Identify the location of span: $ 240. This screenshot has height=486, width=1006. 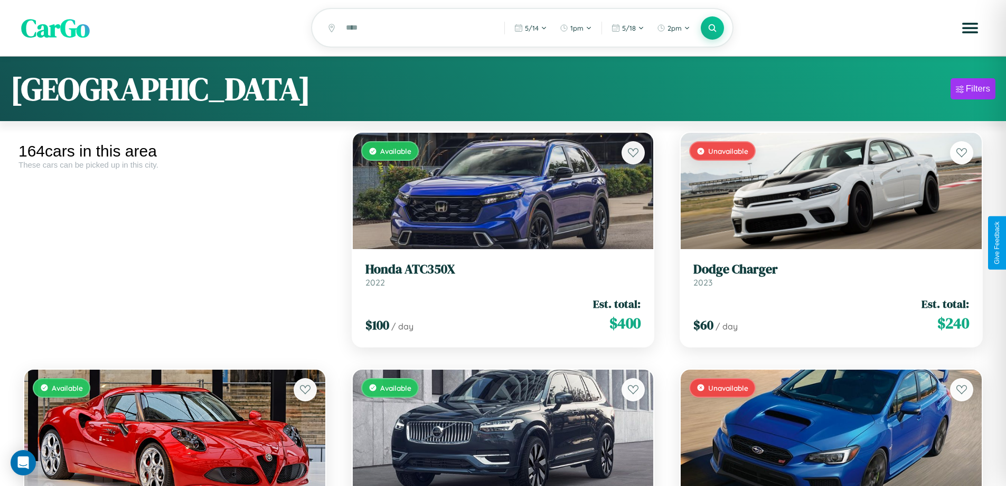
(954, 323).